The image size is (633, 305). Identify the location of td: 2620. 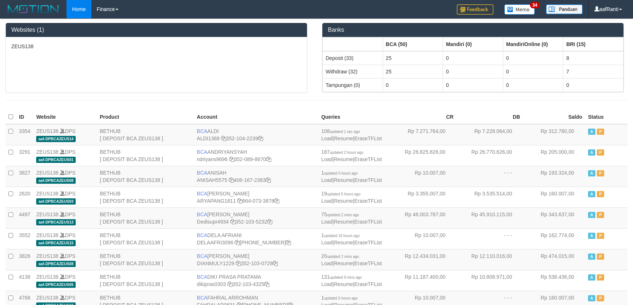
(25, 197).